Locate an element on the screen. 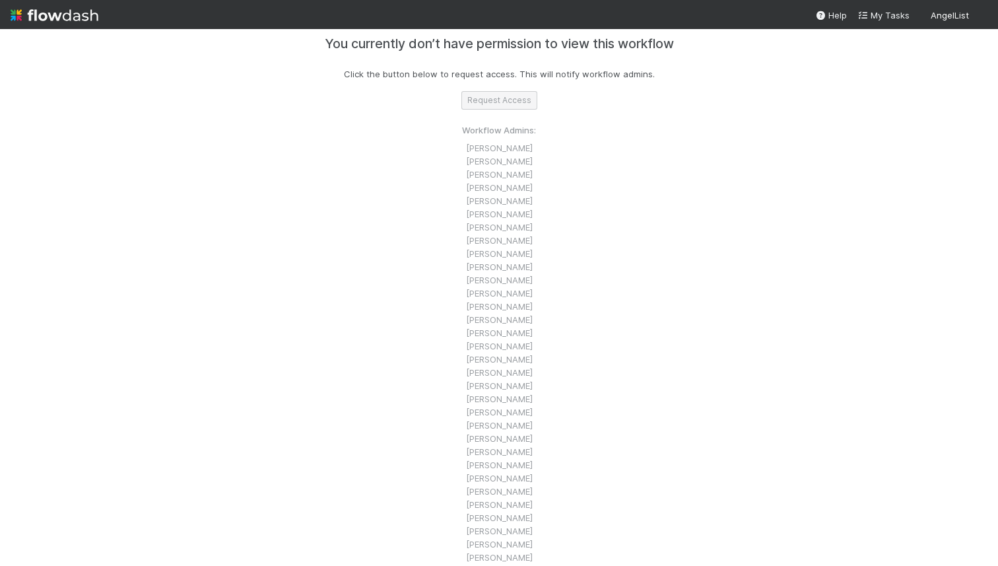  p: Click the button below to request access. This will notify workflow admins. is located at coordinates (499, 74).